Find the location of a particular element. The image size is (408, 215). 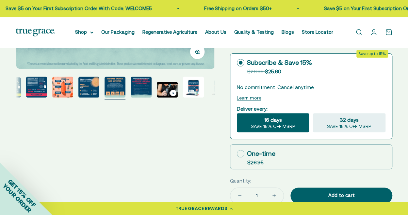

a: Store Locator is located at coordinates (318, 32).